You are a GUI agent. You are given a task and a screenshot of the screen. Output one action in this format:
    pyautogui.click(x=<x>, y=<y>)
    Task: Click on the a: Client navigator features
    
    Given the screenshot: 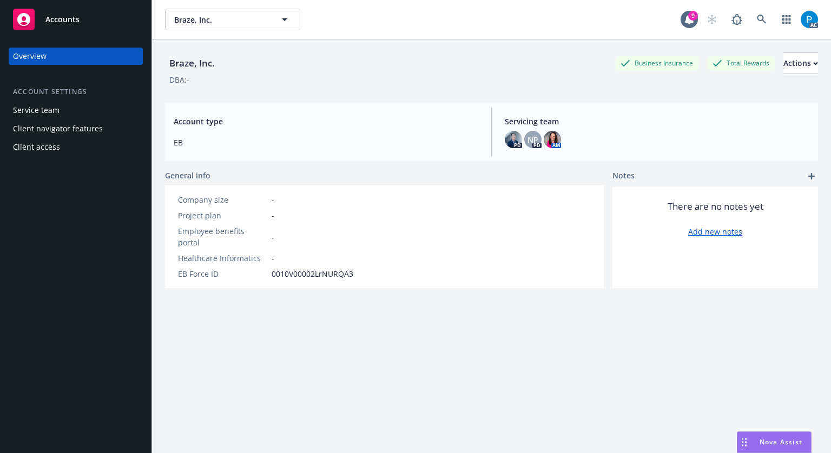 What is the action you would take?
    pyautogui.click(x=76, y=129)
    